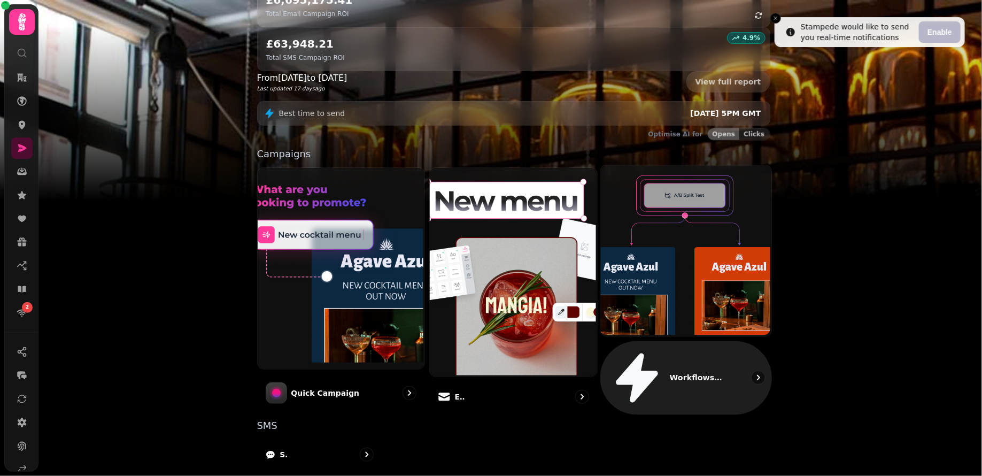 The height and width of the screenshot is (476, 982). What do you see at coordinates (27, 307) in the screenshot?
I see `span: 2` at bounding box center [27, 307].